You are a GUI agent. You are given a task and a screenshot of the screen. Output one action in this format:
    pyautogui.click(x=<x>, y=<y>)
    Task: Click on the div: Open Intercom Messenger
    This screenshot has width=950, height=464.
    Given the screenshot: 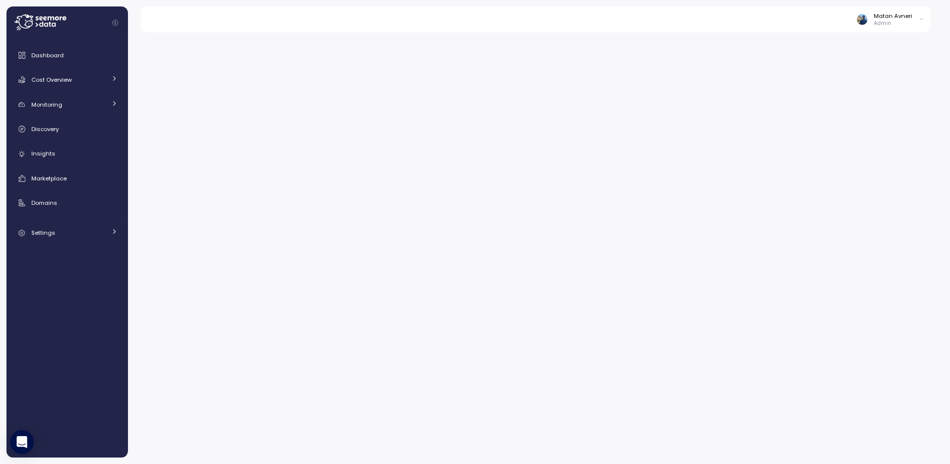 What is the action you would take?
    pyautogui.click(x=22, y=442)
    